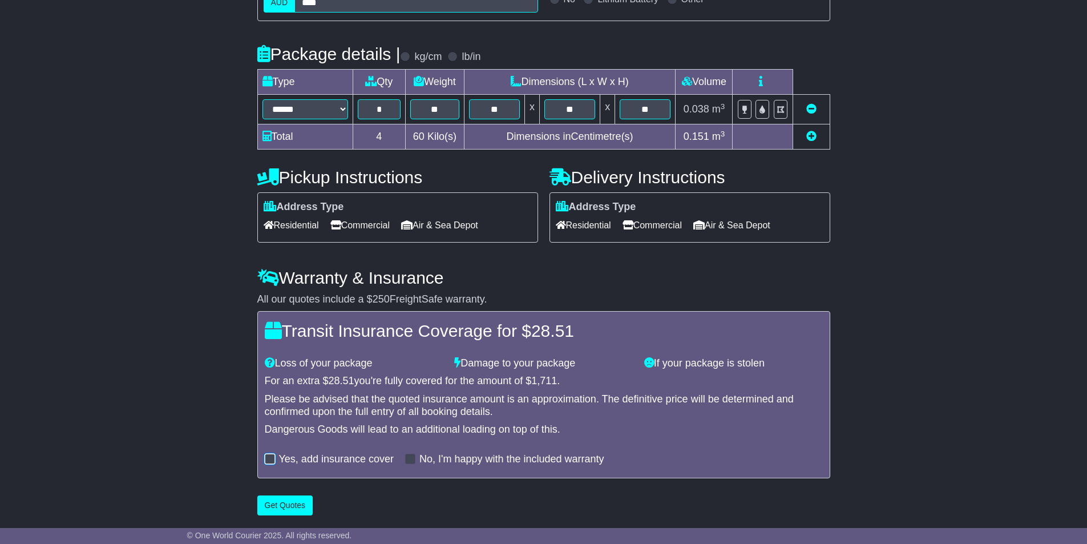 This screenshot has width=1087, height=544. What do you see at coordinates (435, 82) in the screenshot?
I see `td: Weight` at bounding box center [435, 82].